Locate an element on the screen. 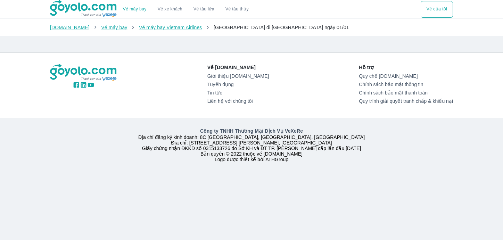 This screenshot has width=503, height=240. a: Tin tức is located at coordinates (238, 93).